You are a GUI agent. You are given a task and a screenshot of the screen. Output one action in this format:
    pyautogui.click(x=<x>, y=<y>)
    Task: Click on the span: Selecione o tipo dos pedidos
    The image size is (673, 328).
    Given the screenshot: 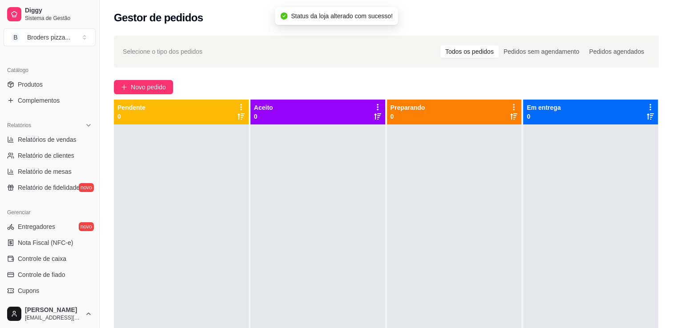 What is the action you would take?
    pyautogui.click(x=162, y=52)
    